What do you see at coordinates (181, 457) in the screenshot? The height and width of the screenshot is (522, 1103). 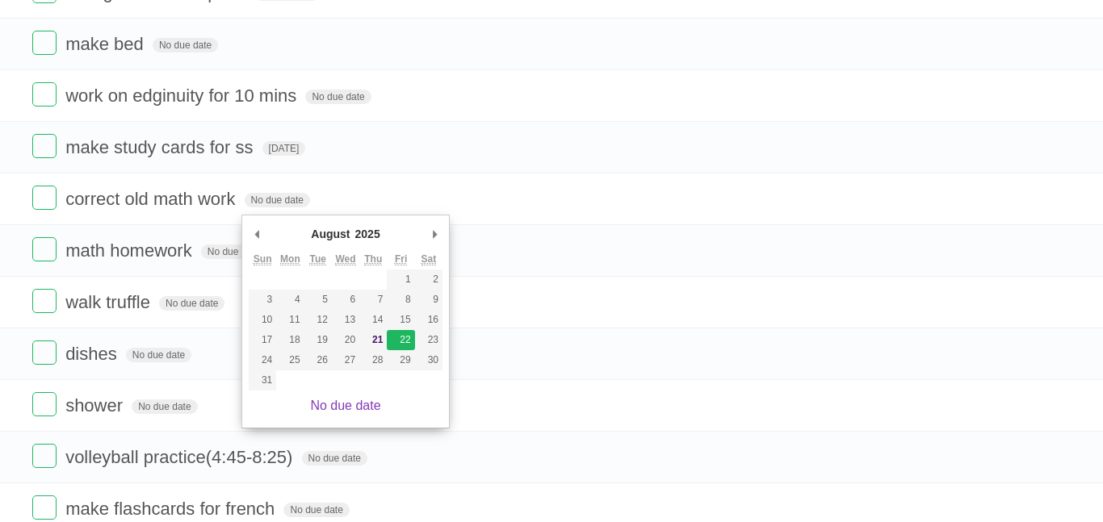 I see `span: volleyball practice(4:45-8:25)` at bounding box center [181, 457].